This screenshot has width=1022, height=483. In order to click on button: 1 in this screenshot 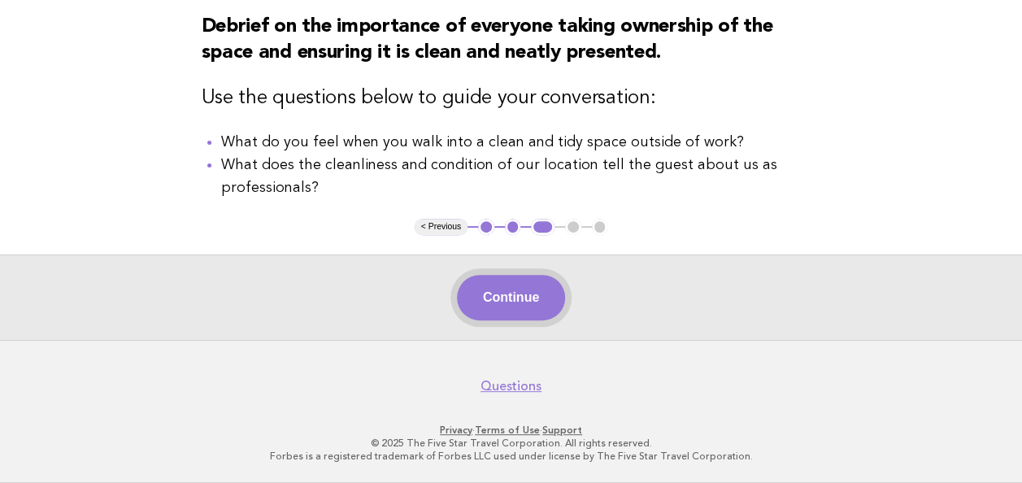, I will do `click(486, 227)`.